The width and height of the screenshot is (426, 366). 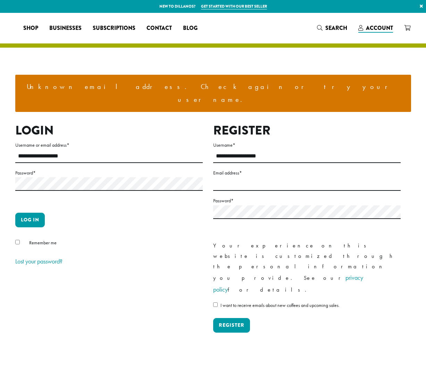 I want to click on a: Search, so click(x=332, y=28).